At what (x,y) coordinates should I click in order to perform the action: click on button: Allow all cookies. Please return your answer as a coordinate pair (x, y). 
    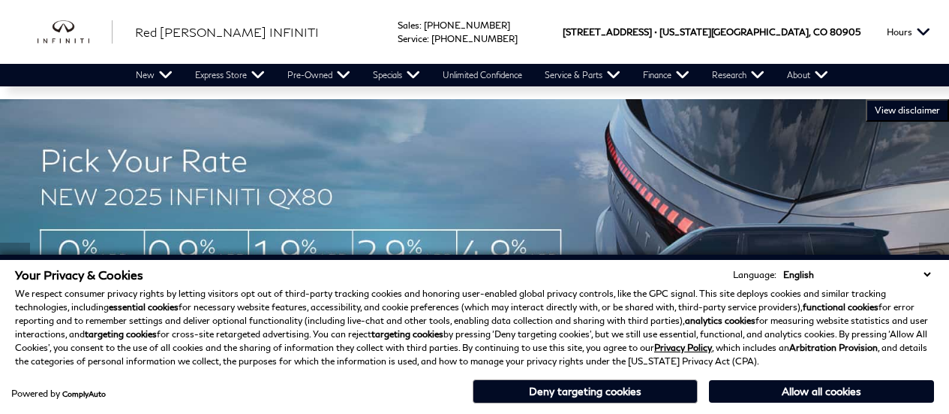
    Looking at the image, I should click on (822, 391).